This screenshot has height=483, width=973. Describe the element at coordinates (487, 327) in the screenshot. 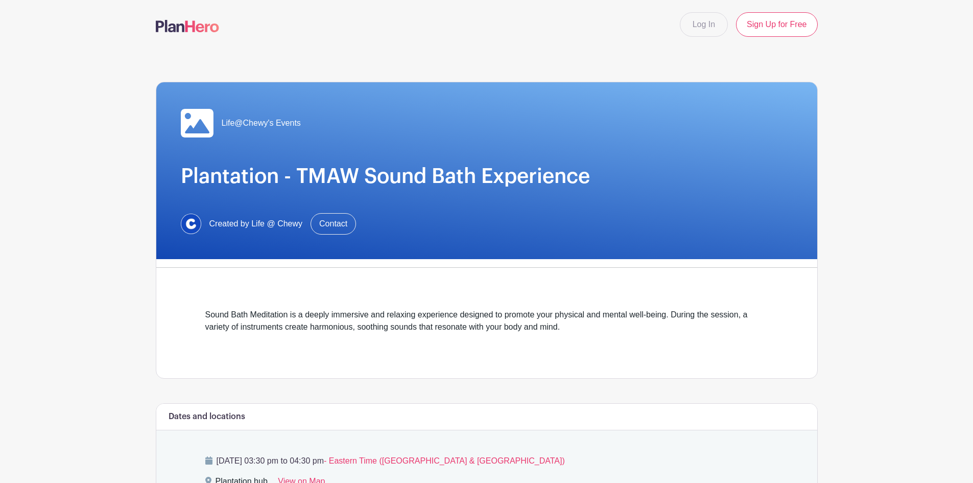

I see `div: Sound Bath Meditation is a deeply immersive and relaxing experience designed to promote your phys...` at that location.